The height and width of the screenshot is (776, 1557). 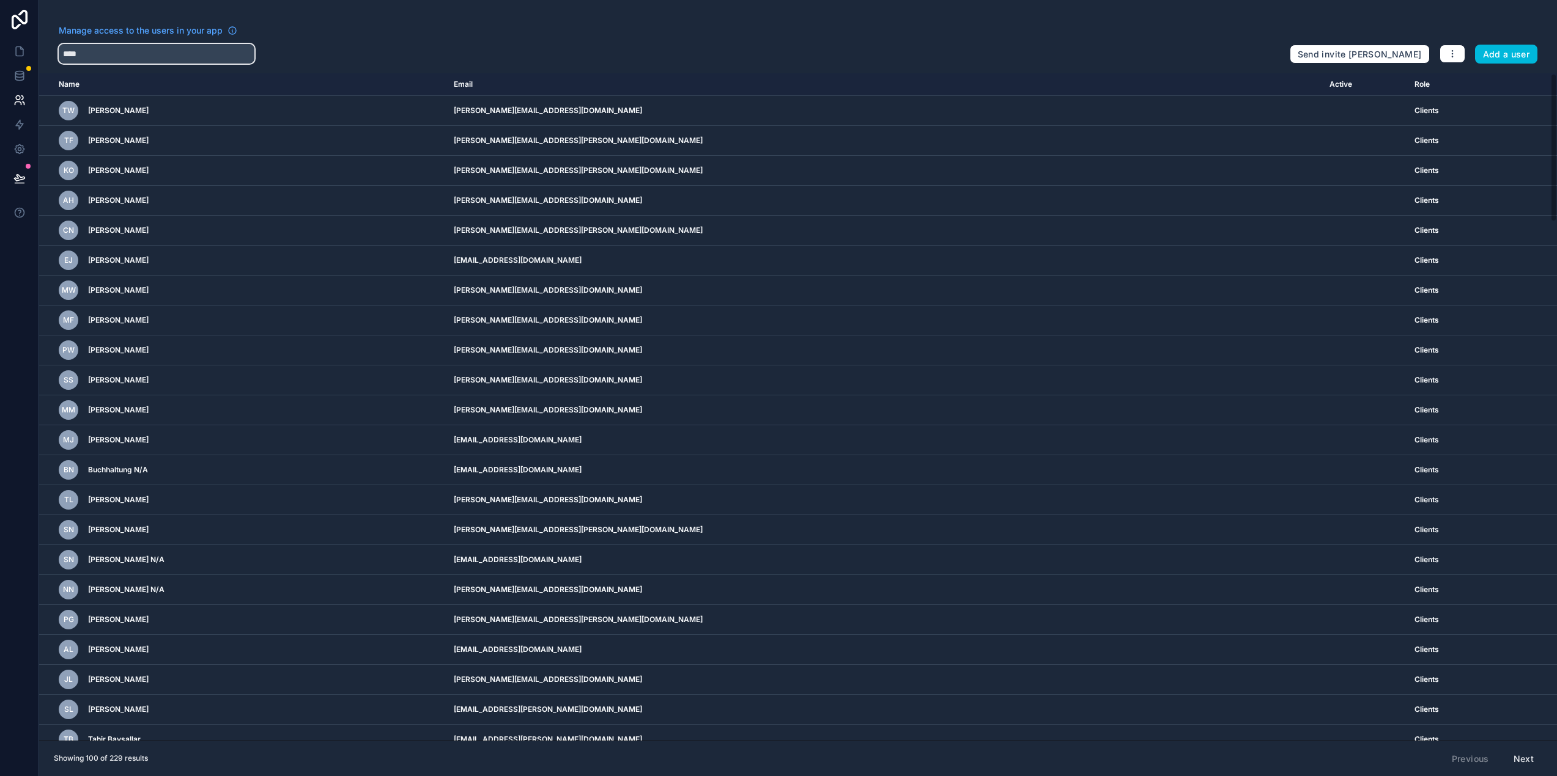 I want to click on span: TB, so click(x=68, y=740).